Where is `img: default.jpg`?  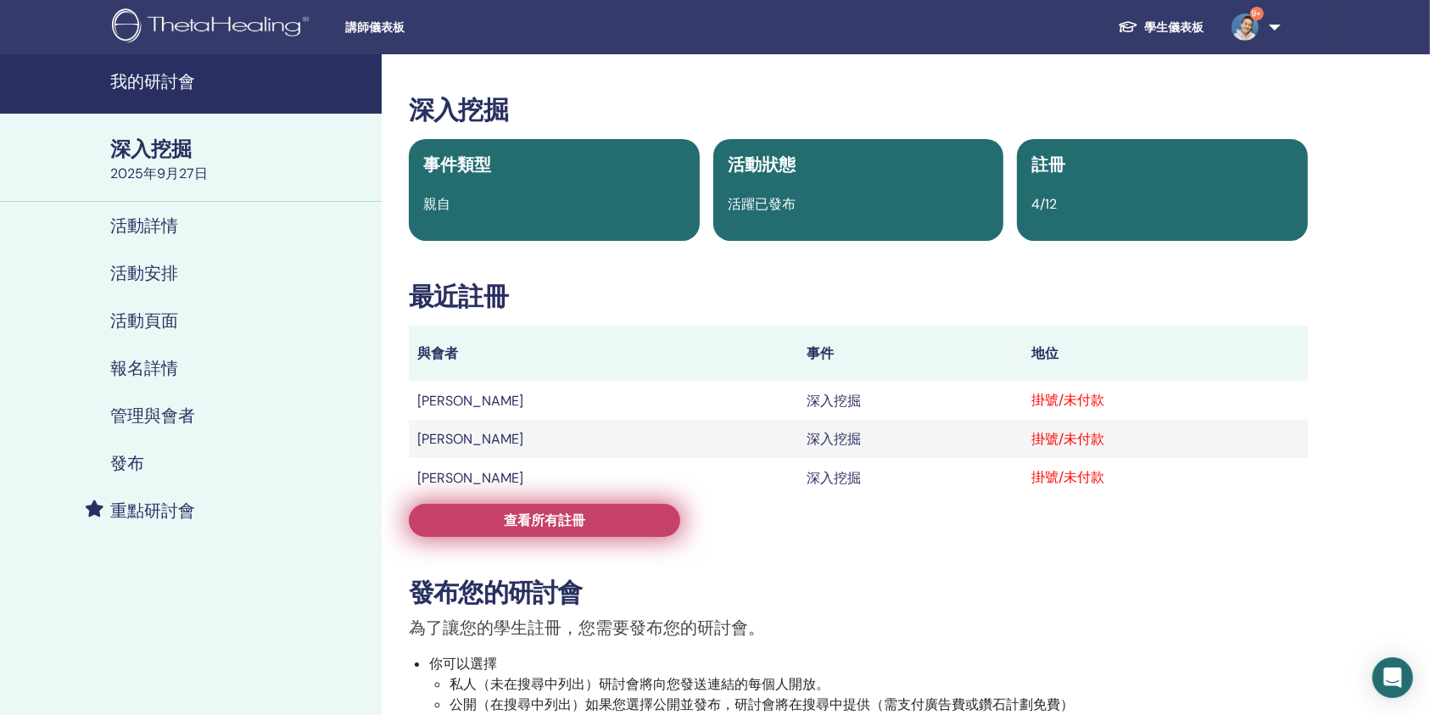 img: default.jpg is located at coordinates (1245, 27).